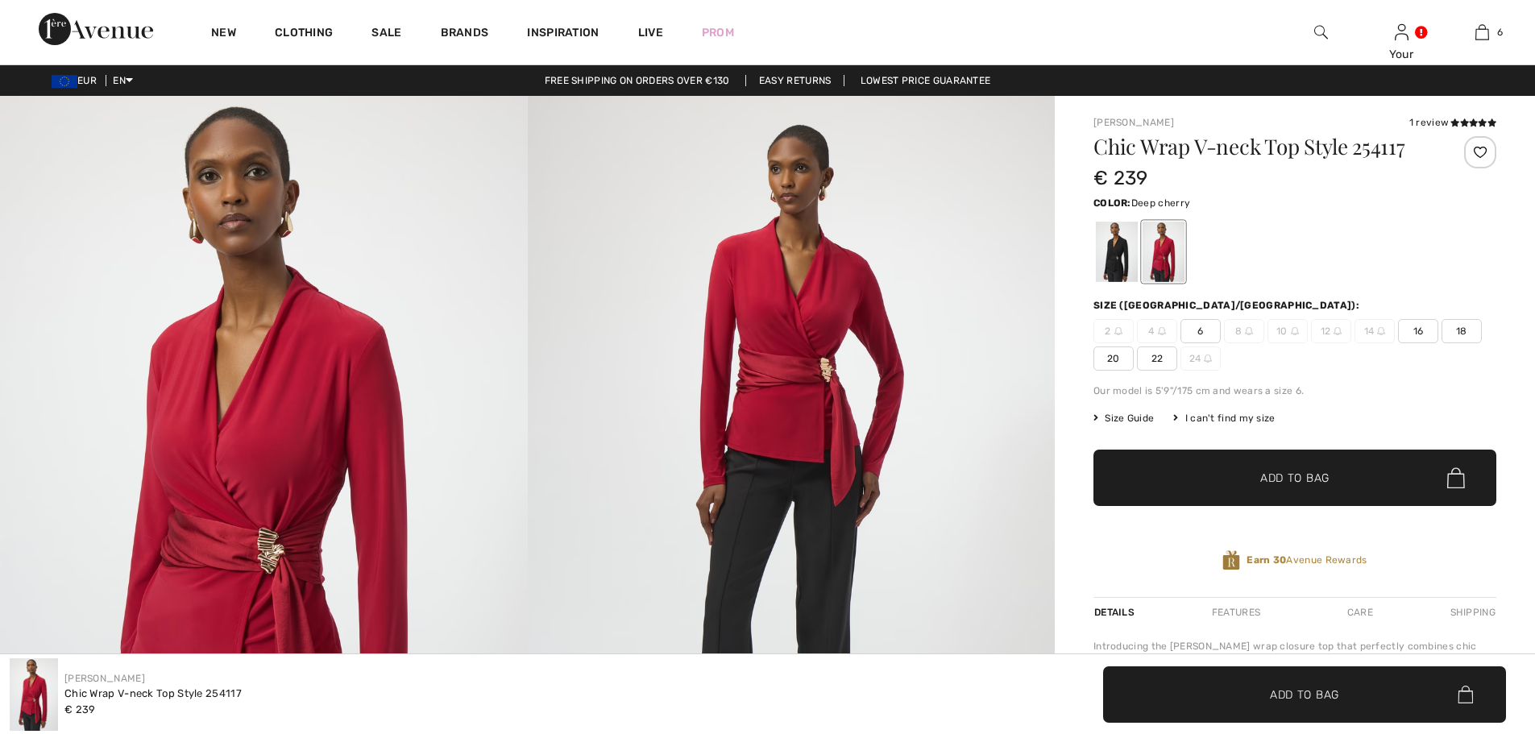 This screenshot has height=734, width=1535. I want to click on a: Sign In, so click(1401, 31).